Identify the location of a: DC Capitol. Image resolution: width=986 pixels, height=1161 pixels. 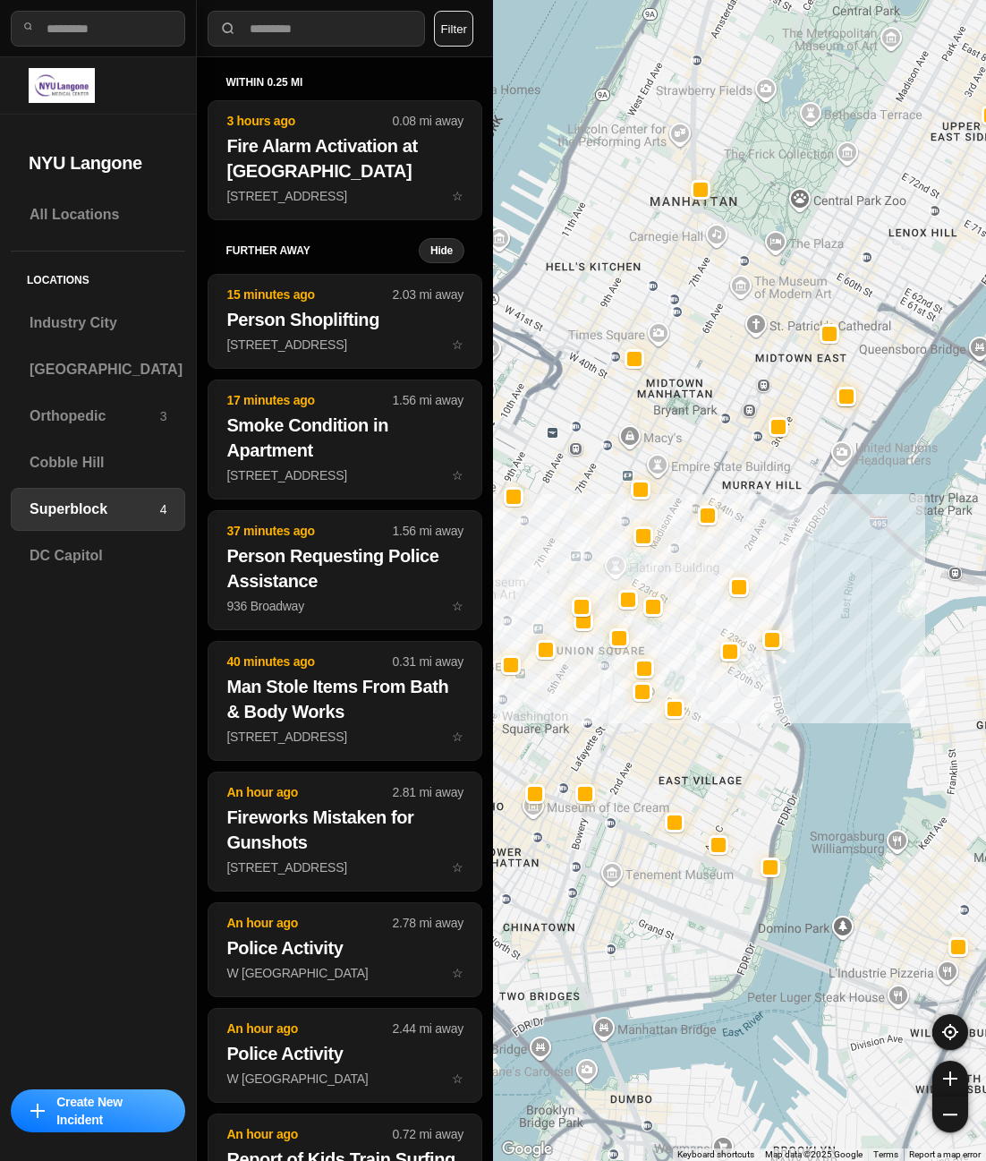
(98, 556).